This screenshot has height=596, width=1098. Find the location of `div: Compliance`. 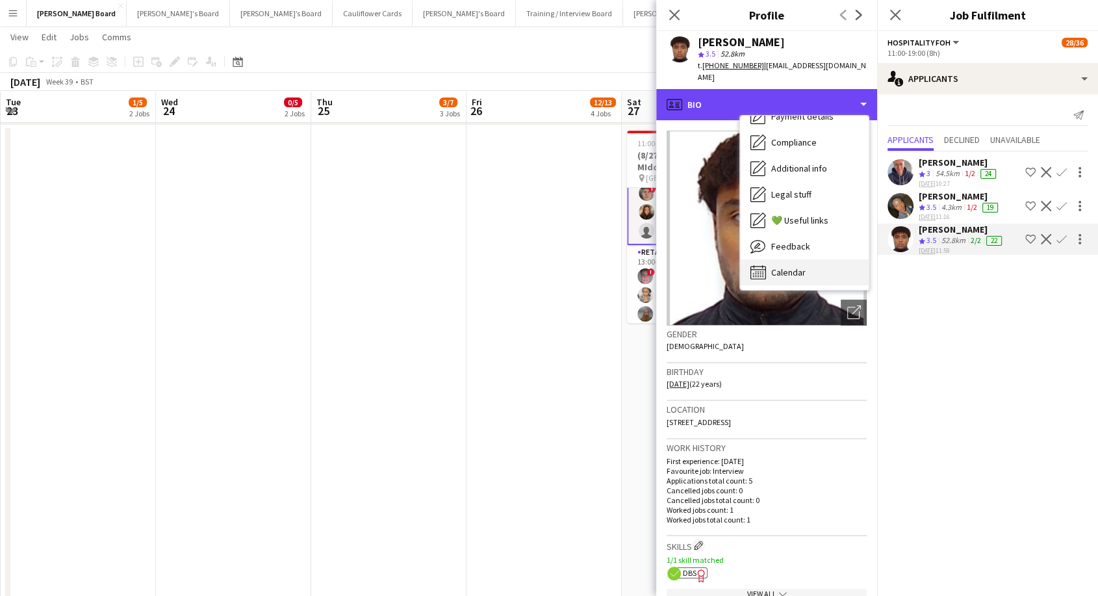

div: Compliance is located at coordinates (805, 142).